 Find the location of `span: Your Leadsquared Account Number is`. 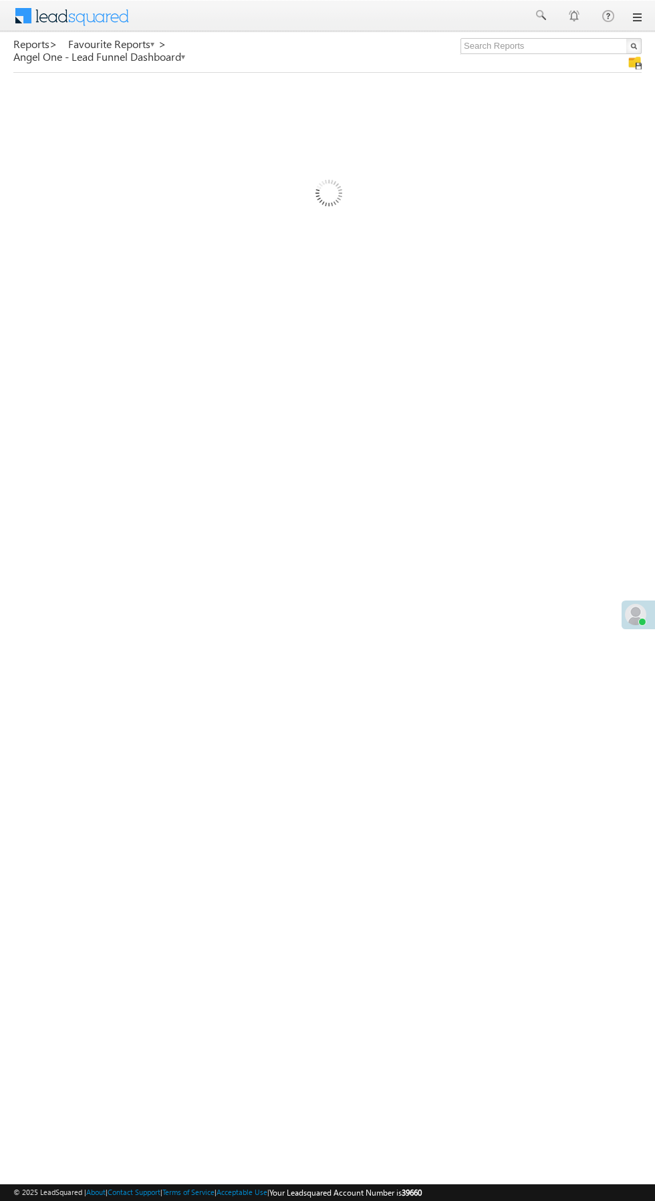

span: Your Leadsquared Account Number is is located at coordinates (345, 1192).